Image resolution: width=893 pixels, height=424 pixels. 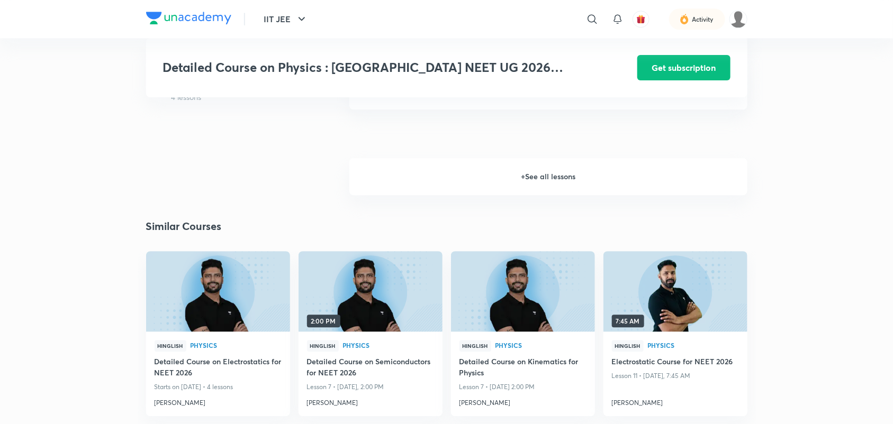 I want to click on a: Detailed Course on Kinematics for Physics, so click(x=523, y=368).